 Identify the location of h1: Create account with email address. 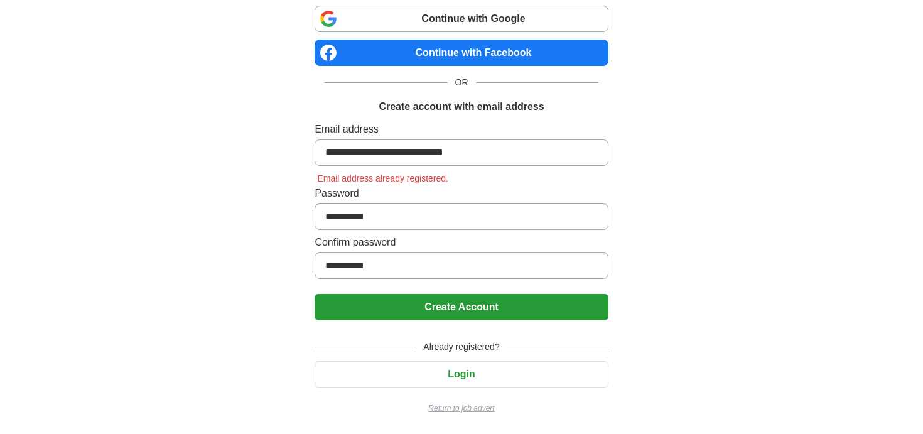
(461, 107).